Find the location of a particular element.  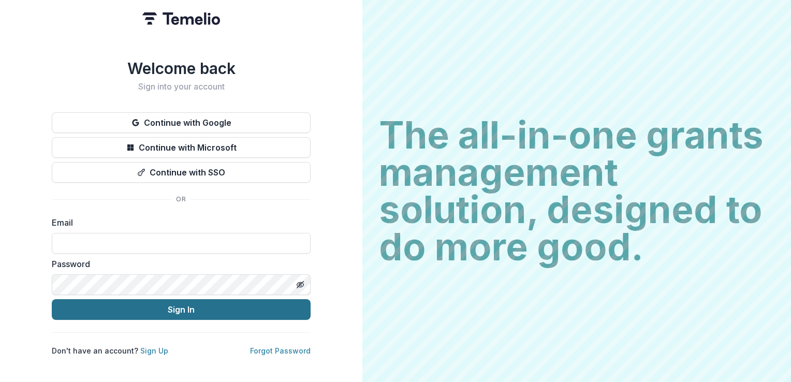

h1: Welcome back is located at coordinates (181, 68).